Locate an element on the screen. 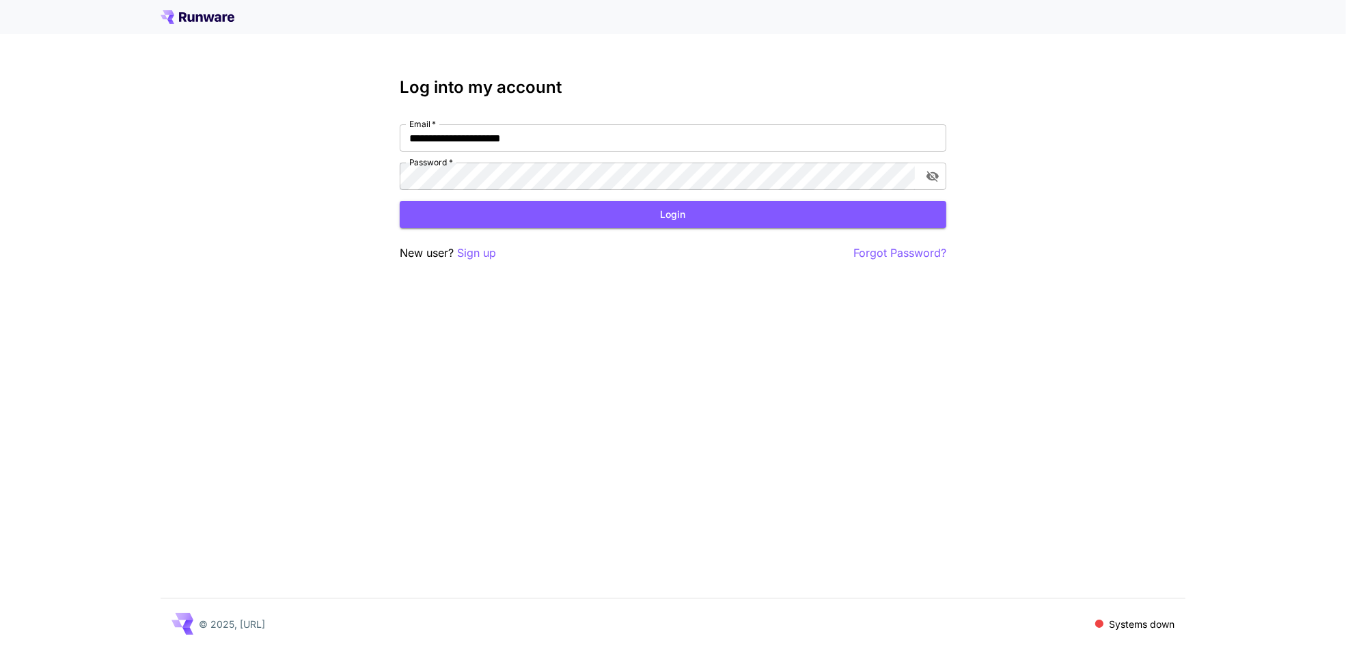 This screenshot has width=1346, height=649. label: Password is located at coordinates (431, 162).